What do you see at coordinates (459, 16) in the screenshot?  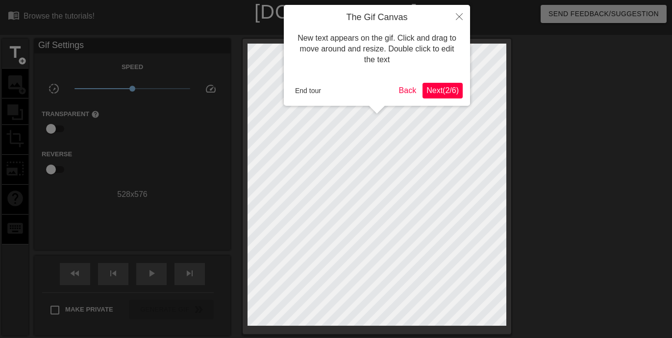 I see `button: Close` at bounding box center [459, 16].